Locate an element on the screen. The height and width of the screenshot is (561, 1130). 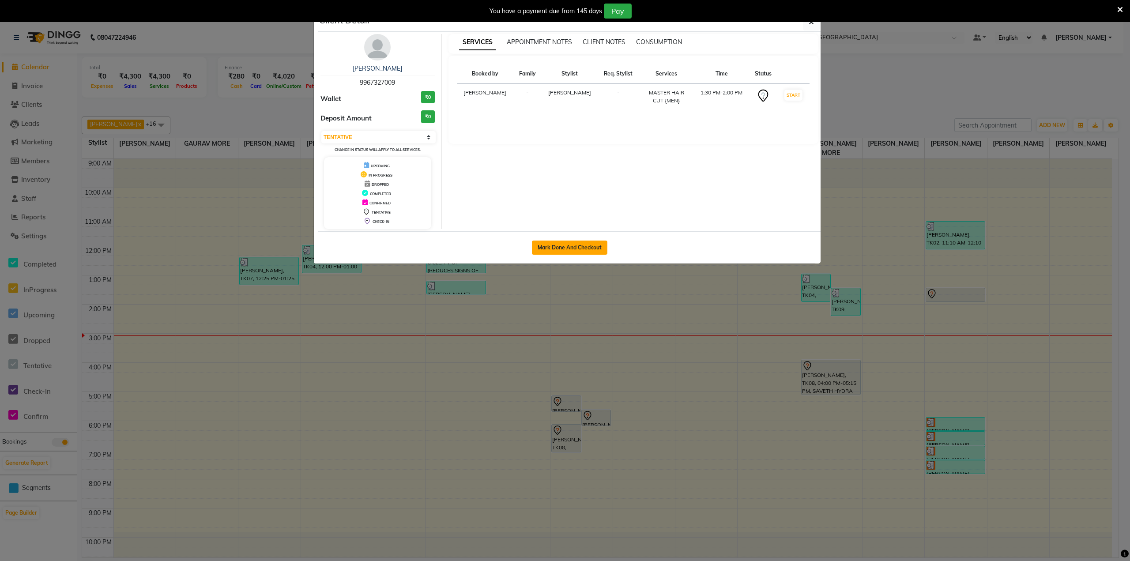
th: Time is located at coordinates (721, 74).